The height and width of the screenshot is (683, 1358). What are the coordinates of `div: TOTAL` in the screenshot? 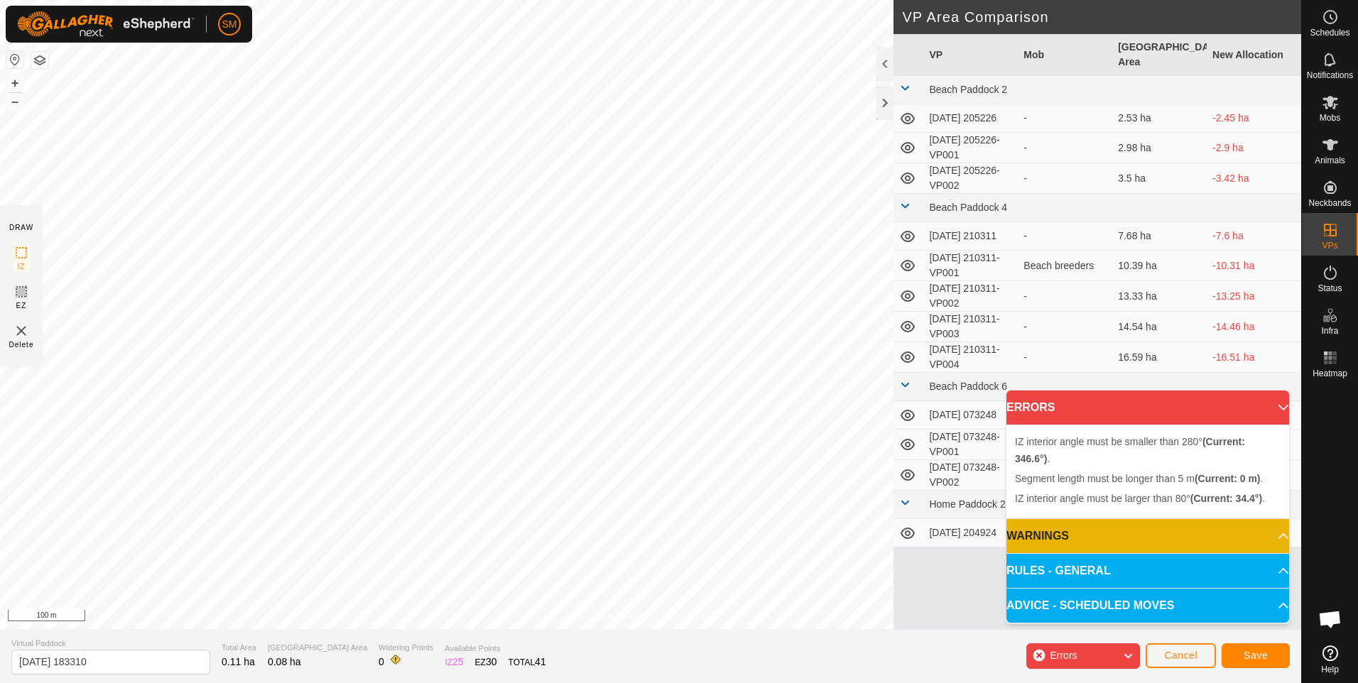 It's located at (527, 662).